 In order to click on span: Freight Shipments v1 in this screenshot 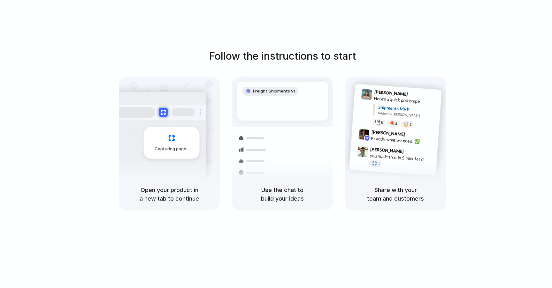, I will do `click(274, 91)`.